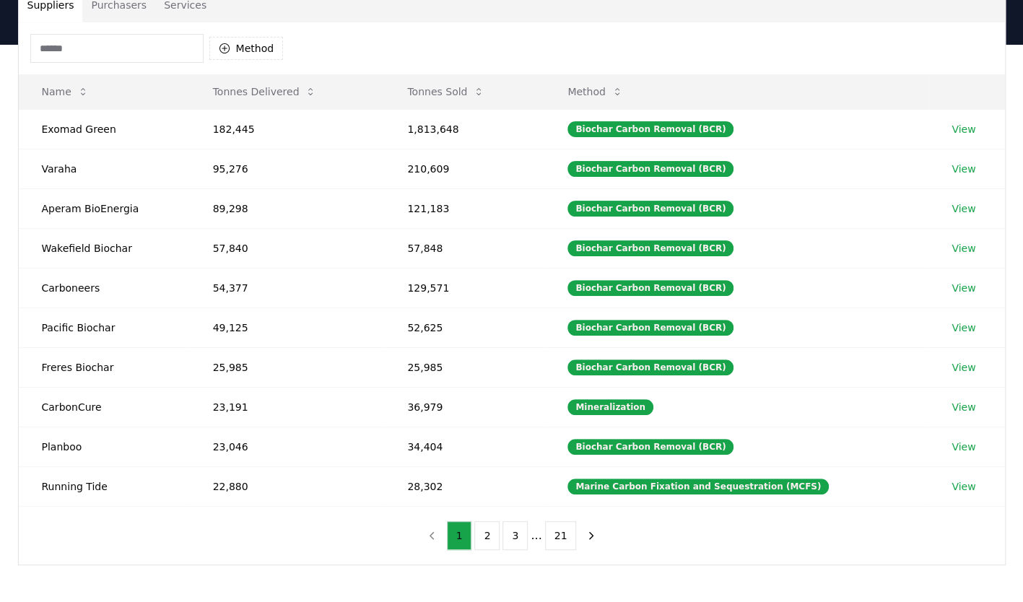 This screenshot has height=602, width=1023. Describe the element at coordinates (104, 367) in the screenshot. I see `td: Freres Biochar` at that location.